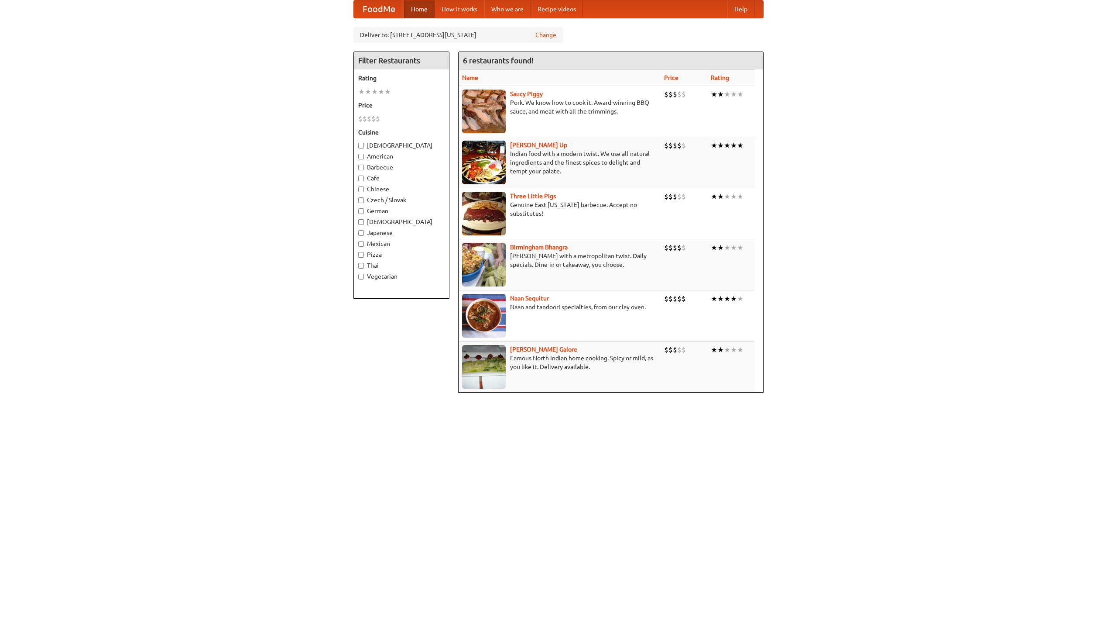  What do you see at coordinates (401, 61) in the screenshot?
I see `h4: Filter Restaurants` at bounding box center [401, 61].